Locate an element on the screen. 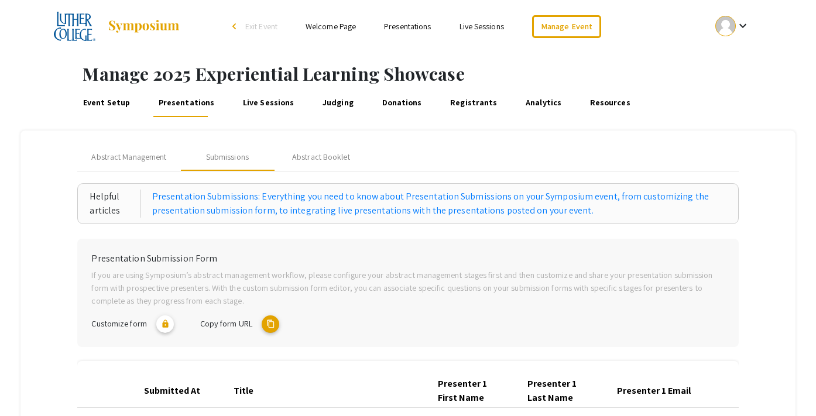 The image size is (816, 416). img: Symposium by ForagerOne is located at coordinates (143, 26).